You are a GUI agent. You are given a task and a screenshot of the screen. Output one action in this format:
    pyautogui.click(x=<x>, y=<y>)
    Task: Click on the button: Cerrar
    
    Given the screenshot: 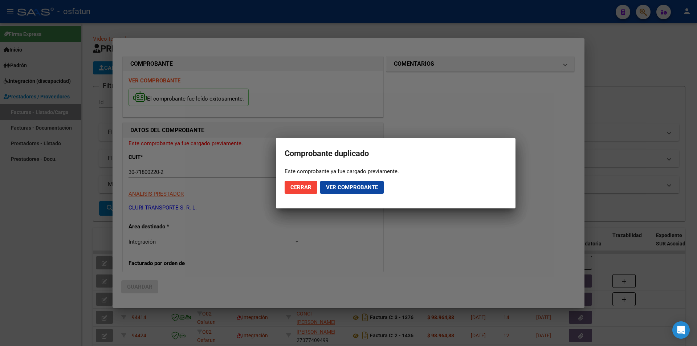 What is the action you would take?
    pyautogui.click(x=301, y=187)
    